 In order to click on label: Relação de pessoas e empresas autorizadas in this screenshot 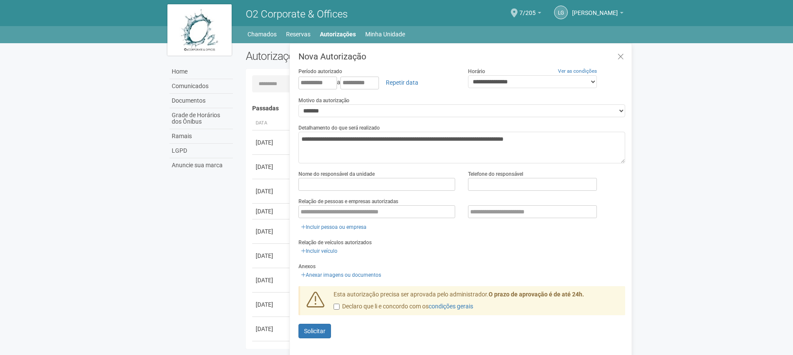, I will do `click(348, 202)`.